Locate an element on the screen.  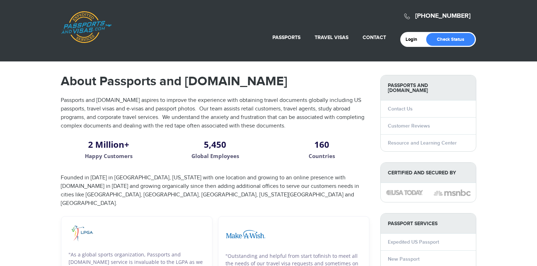
a: Customer Reviews is located at coordinates (409, 126).